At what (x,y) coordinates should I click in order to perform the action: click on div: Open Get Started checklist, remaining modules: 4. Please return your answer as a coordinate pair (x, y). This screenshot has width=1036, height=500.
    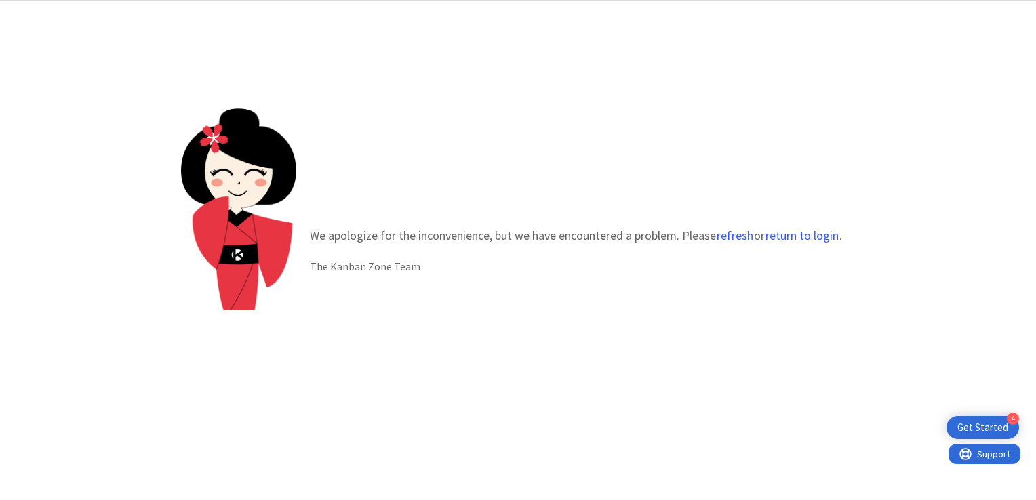
    Looking at the image, I should click on (982, 428).